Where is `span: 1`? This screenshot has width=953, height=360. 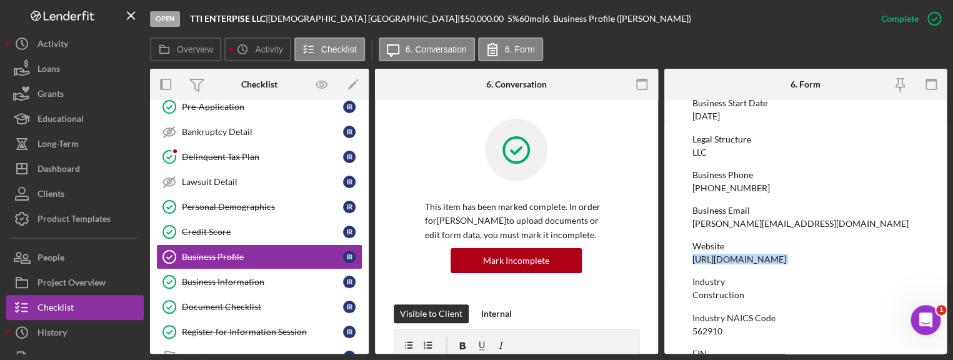
span: 1 is located at coordinates (941, 310).